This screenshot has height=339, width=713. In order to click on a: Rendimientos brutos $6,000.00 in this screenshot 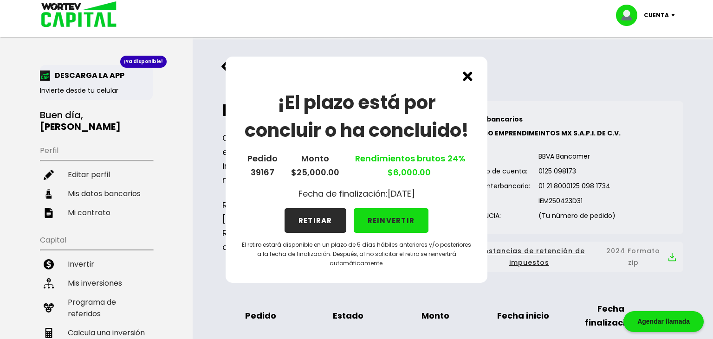, I will do `click(409, 165)`.